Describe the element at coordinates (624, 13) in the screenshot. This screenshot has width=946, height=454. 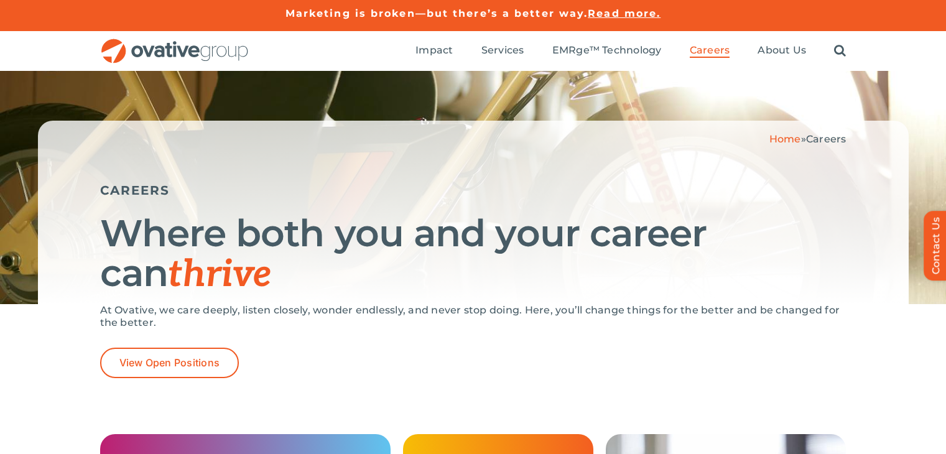
I see `span: Read more.` at that location.